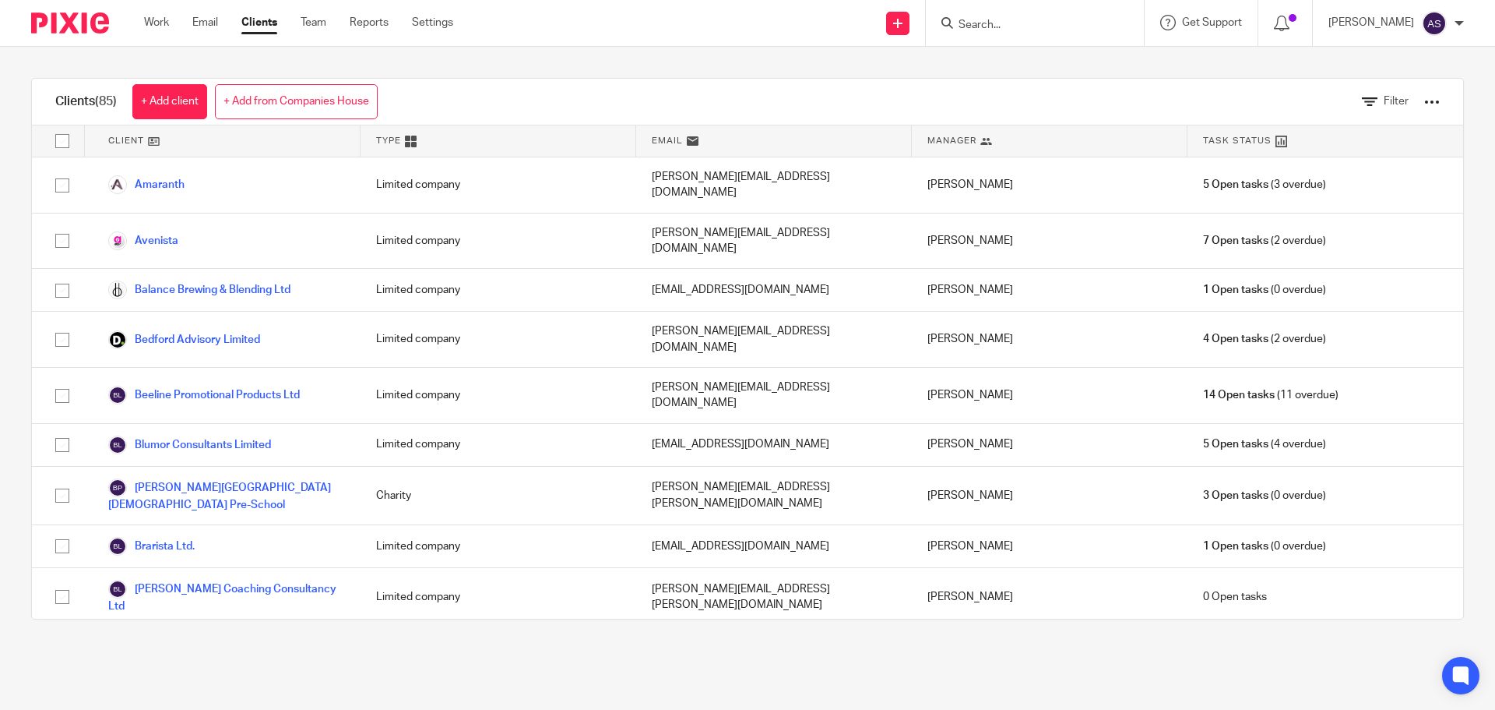 This screenshot has width=1495, height=710. What do you see at coordinates (259, 23) in the screenshot?
I see `a: Clients` at bounding box center [259, 23].